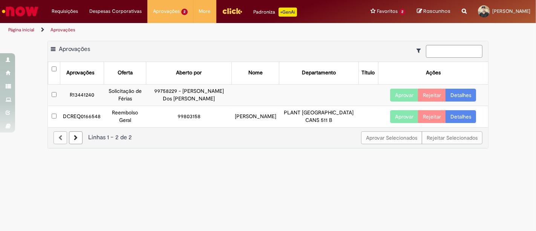  Describe the element at coordinates (82, 73) in the screenshot. I see `th: Aprovações` at that location.